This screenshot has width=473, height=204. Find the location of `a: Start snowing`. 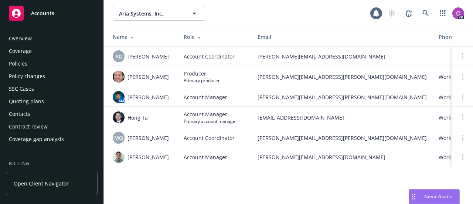

a: Start snowing is located at coordinates (392, 13).